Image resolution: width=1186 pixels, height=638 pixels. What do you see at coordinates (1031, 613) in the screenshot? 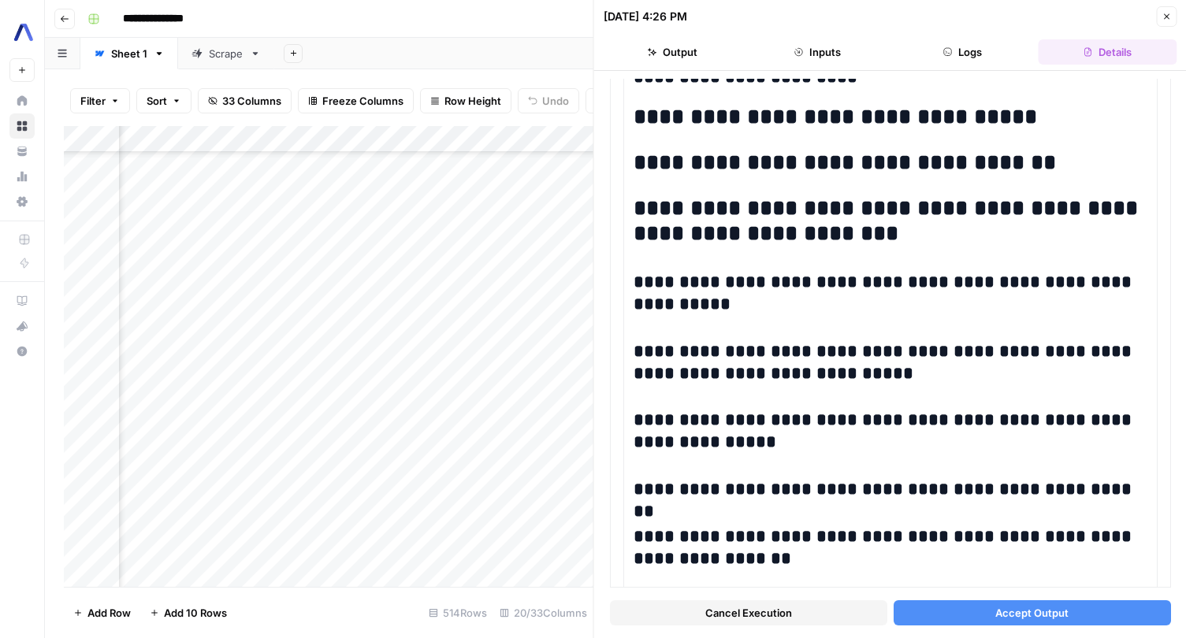
I see `span: Accept Output` at bounding box center [1031, 613].